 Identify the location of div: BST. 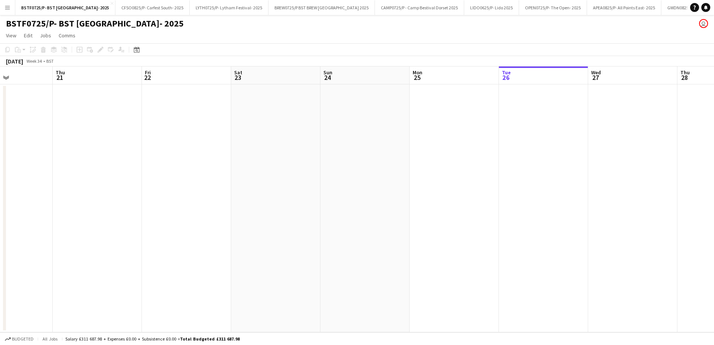
(50, 61).